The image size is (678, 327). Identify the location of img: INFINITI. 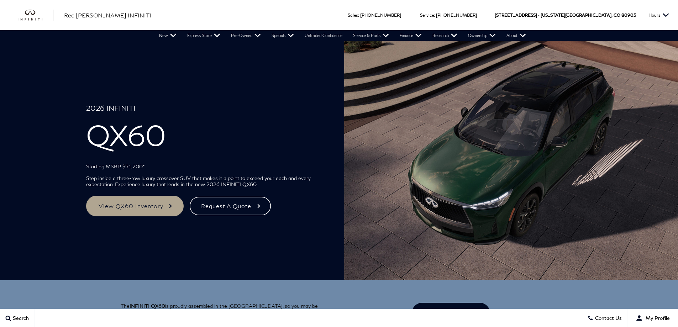
(36, 15).